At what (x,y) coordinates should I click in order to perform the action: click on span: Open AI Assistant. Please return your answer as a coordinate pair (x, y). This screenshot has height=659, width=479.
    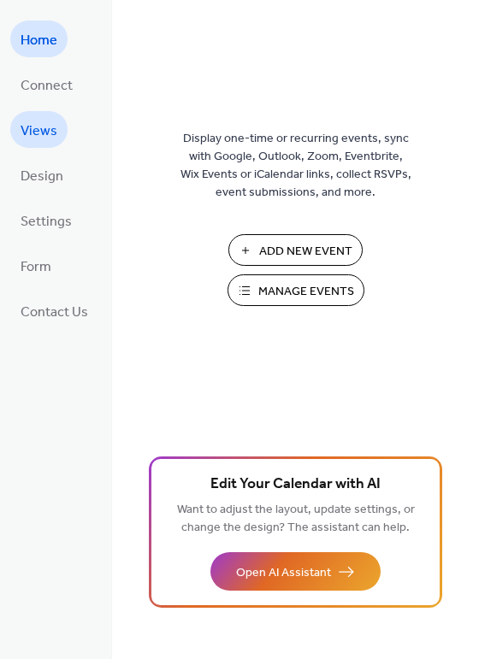
    Looking at the image, I should click on (283, 572).